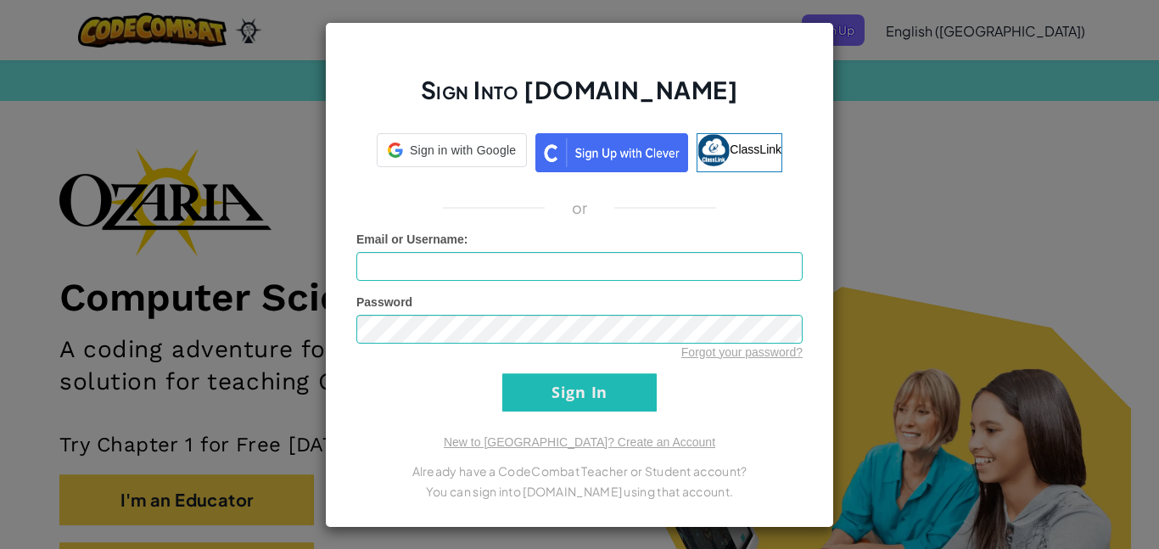 The image size is (1159, 549). Describe the element at coordinates (755, 148) in the screenshot. I see `span: ClassLink` at that location.